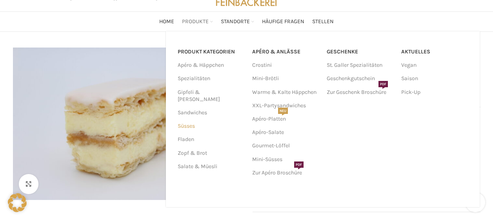  I want to click on a: Apéro-Salate, so click(286, 132).